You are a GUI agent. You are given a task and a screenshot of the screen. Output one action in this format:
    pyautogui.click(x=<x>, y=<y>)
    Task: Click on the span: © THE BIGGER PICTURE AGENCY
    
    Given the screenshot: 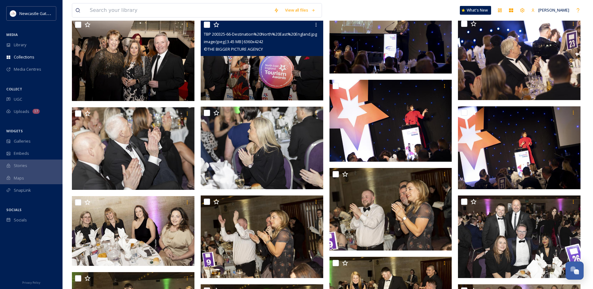 What is the action you would take?
    pyautogui.click(x=233, y=49)
    